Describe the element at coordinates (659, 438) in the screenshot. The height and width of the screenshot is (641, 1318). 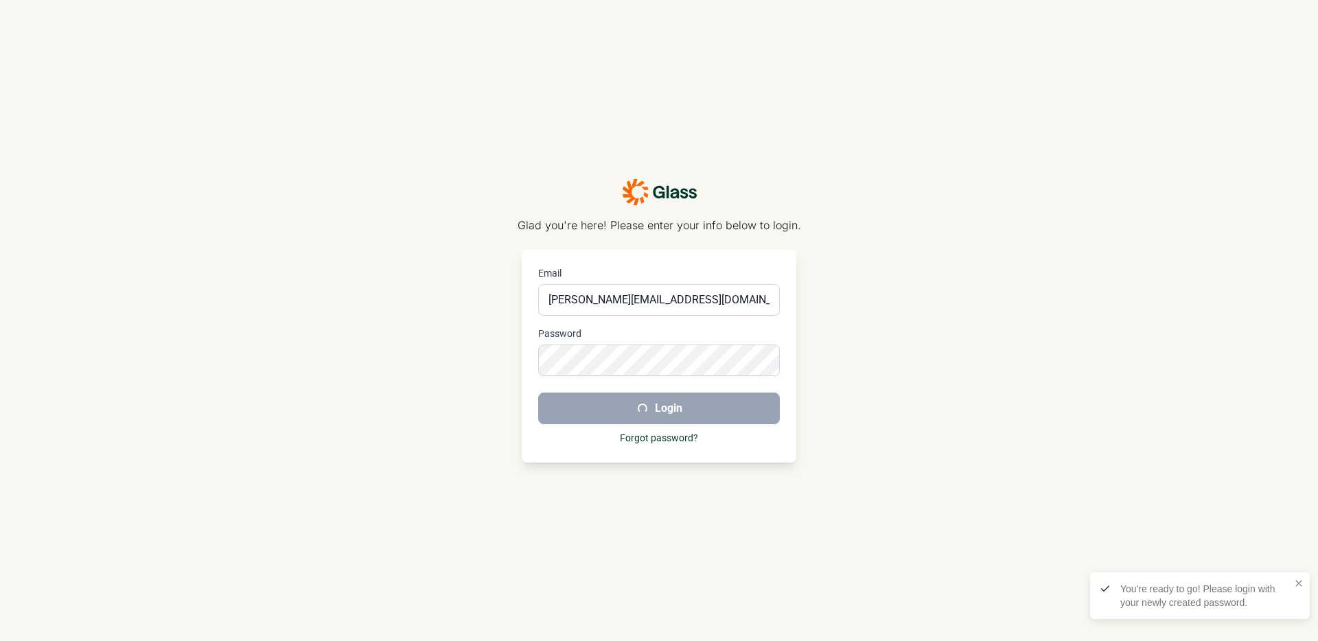
I see `a: Forgot password?` at that location.